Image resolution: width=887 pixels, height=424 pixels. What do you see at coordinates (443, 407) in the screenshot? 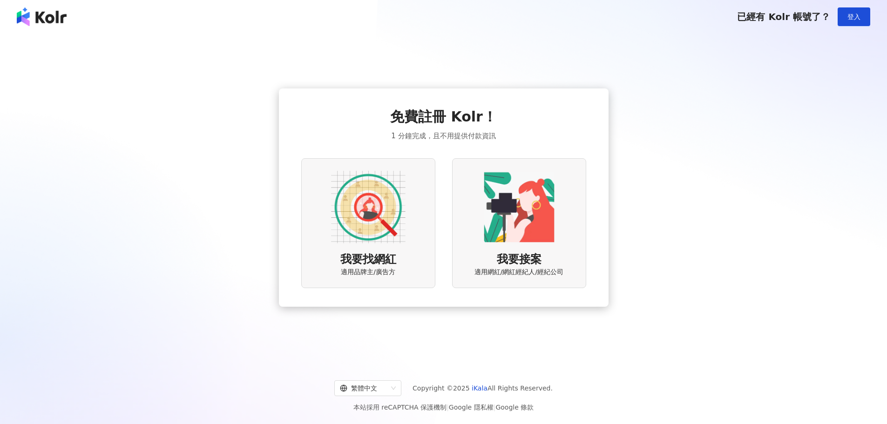
I see `span: 本站採用 reCAPTCHA 保護機制` at bounding box center [443, 407].